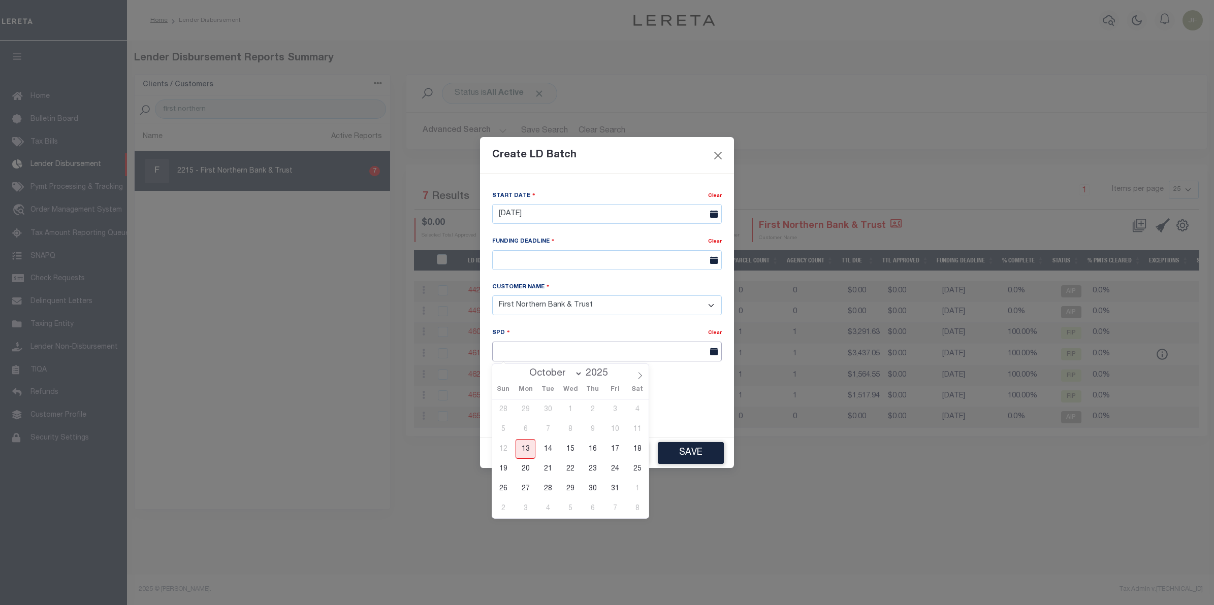  What do you see at coordinates (503, 449) in the screenshot?
I see `span: October 12, 2025` at bounding box center [503, 449].